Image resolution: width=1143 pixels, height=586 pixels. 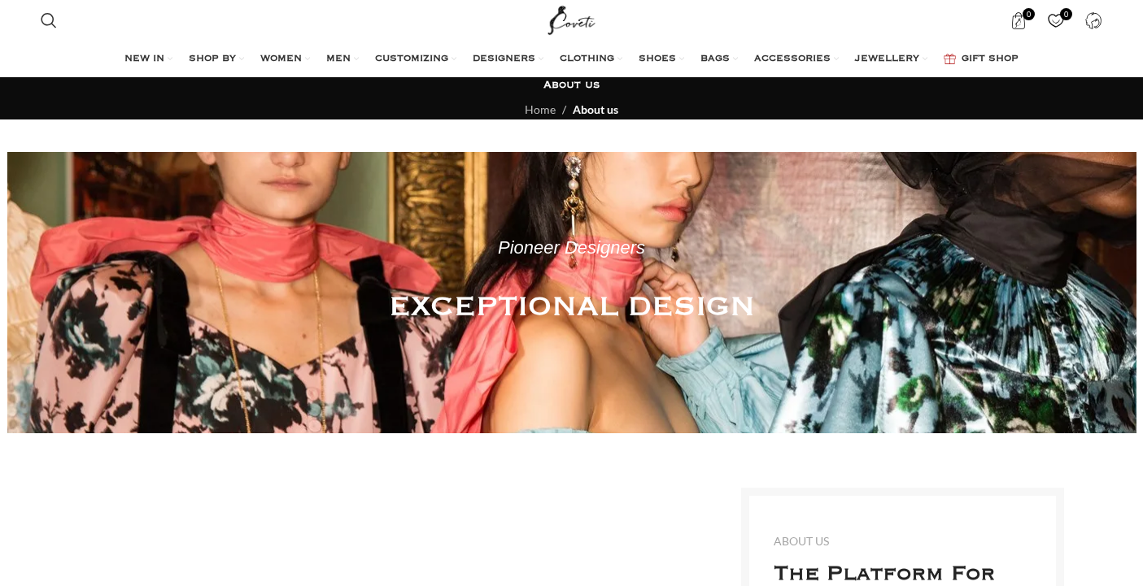 I want to click on a: DESIGNERS, so click(x=507, y=59).